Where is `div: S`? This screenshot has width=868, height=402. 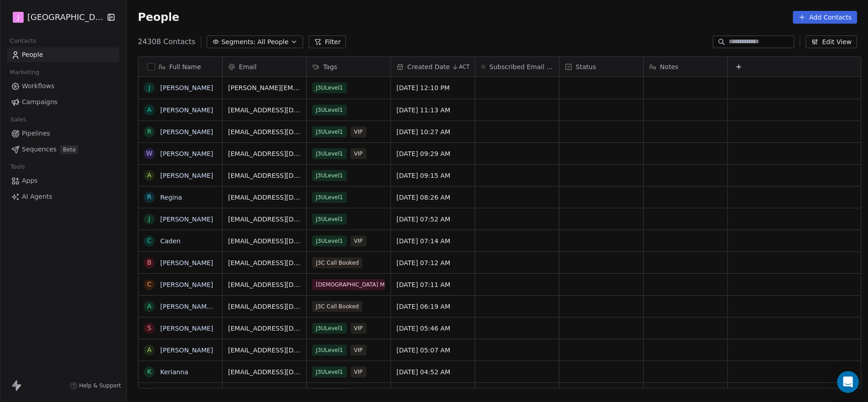 div: S is located at coordinates (149, 328).